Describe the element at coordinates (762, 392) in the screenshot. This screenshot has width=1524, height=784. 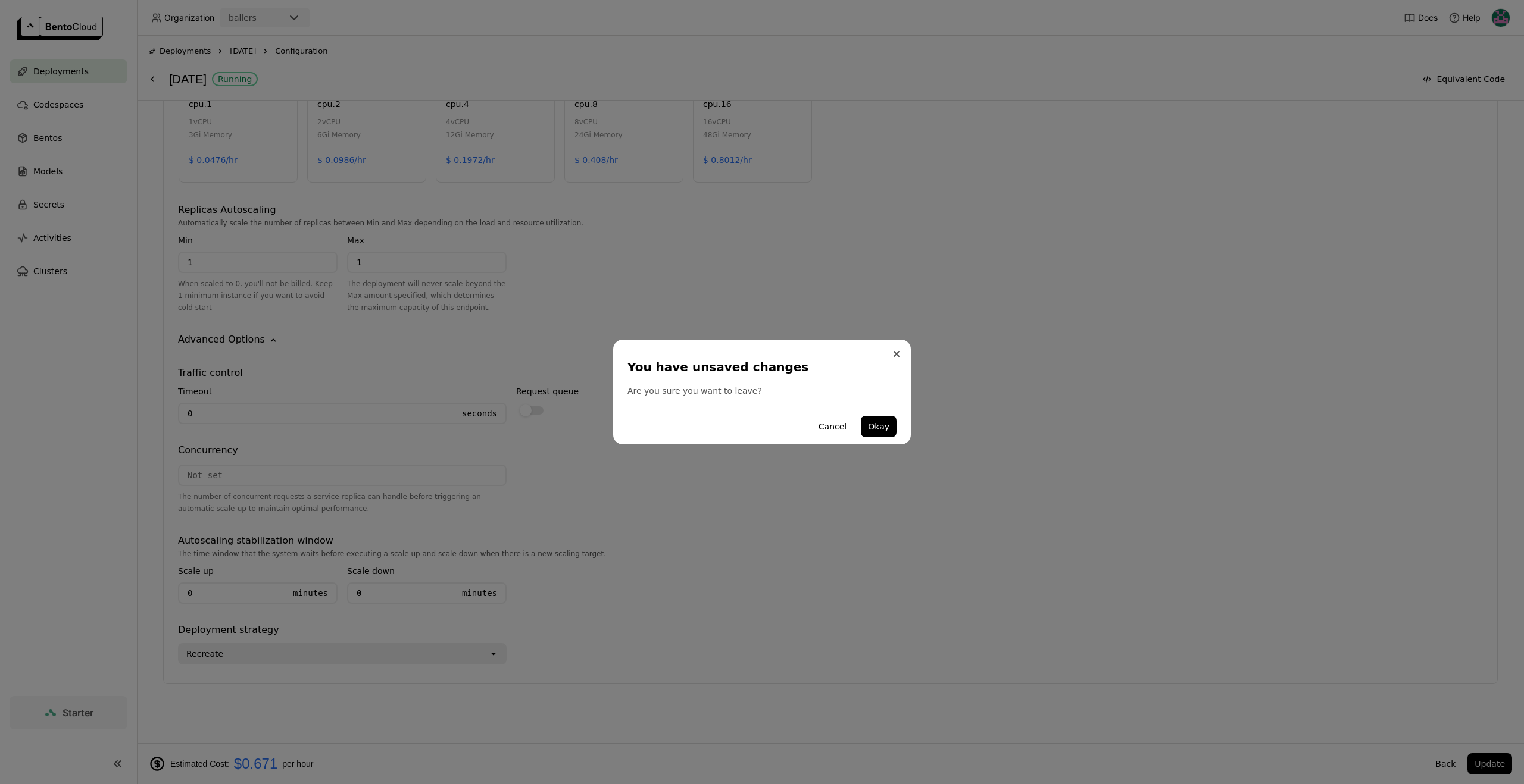
I see `div: dialog` at that location.